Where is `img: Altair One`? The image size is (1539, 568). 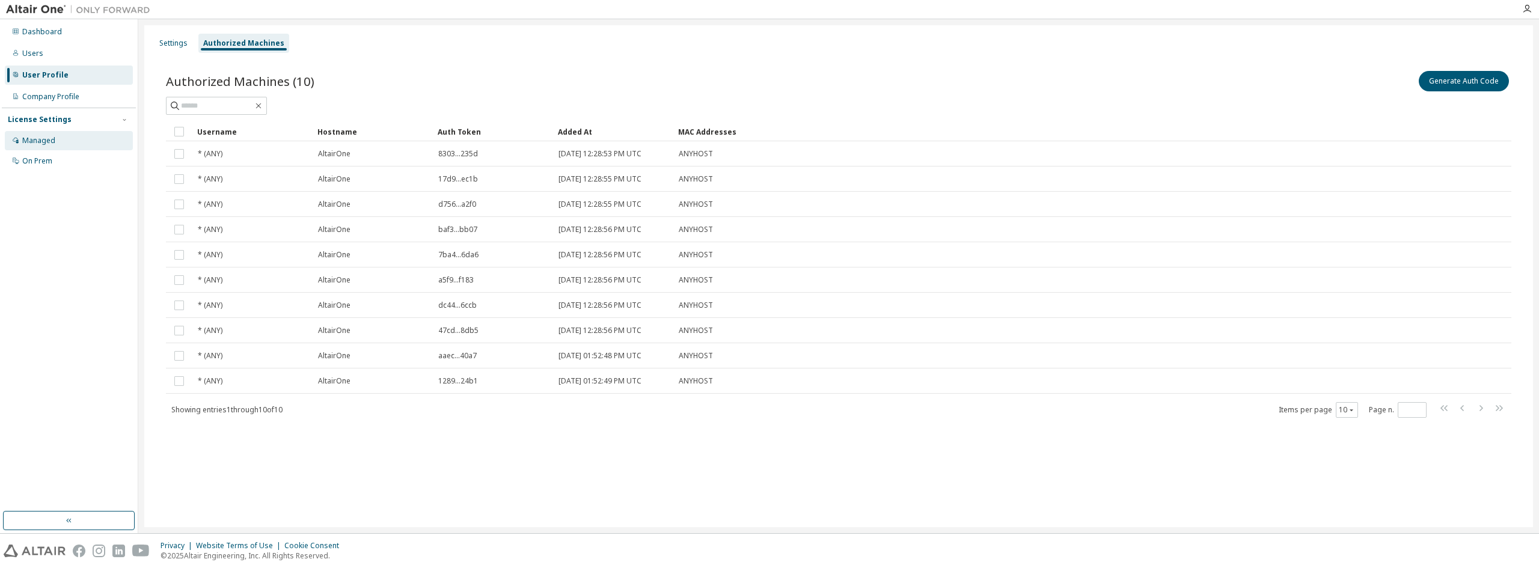
img: Altair One is located at coordinates (81, 10).